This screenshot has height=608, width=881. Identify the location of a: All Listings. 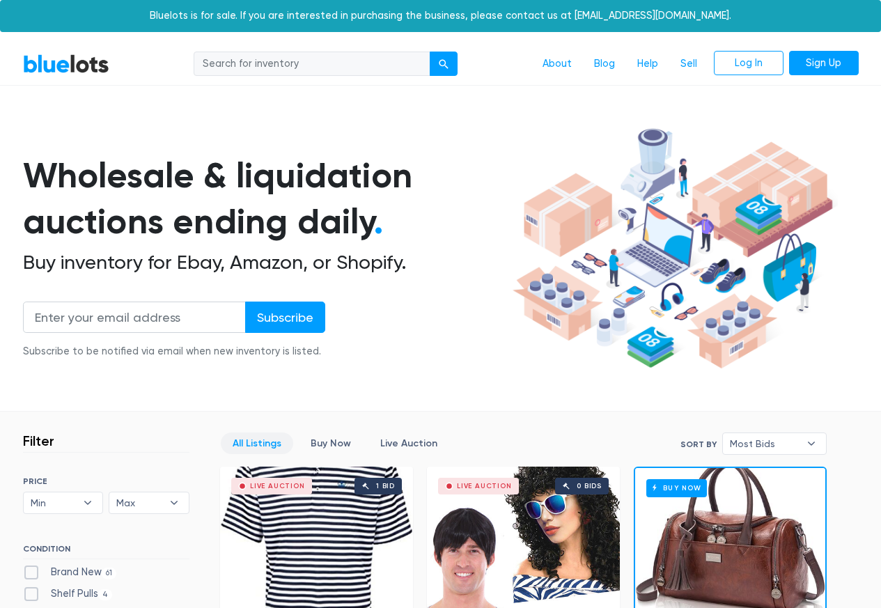
(257, 443).